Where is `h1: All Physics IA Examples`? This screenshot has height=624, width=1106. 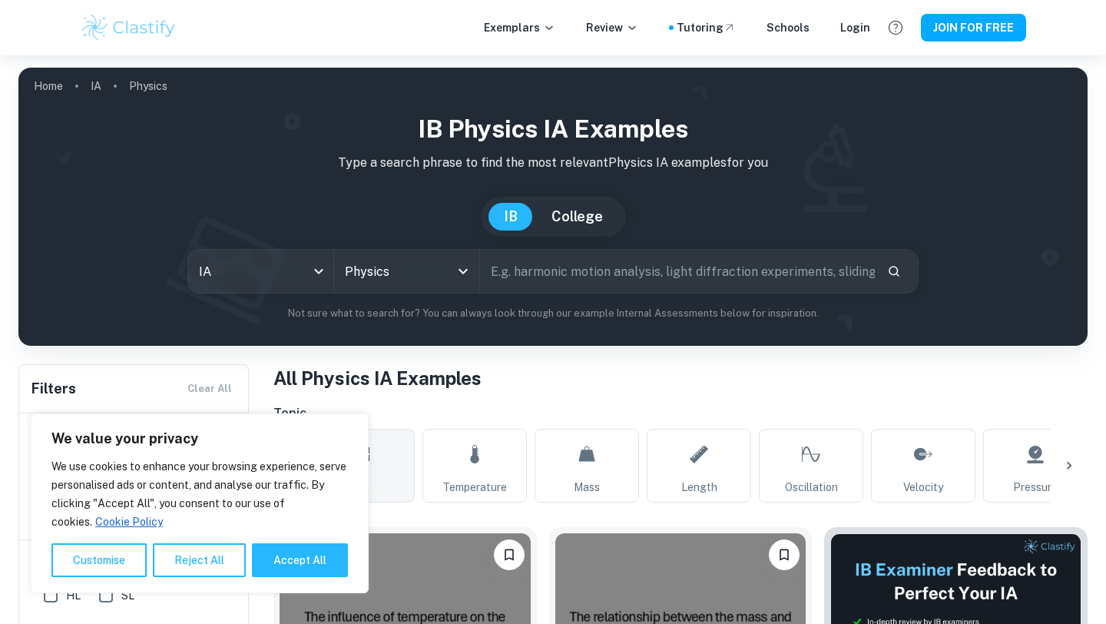 h1: All Physics IA Examples is located at coordinates (681, 378).